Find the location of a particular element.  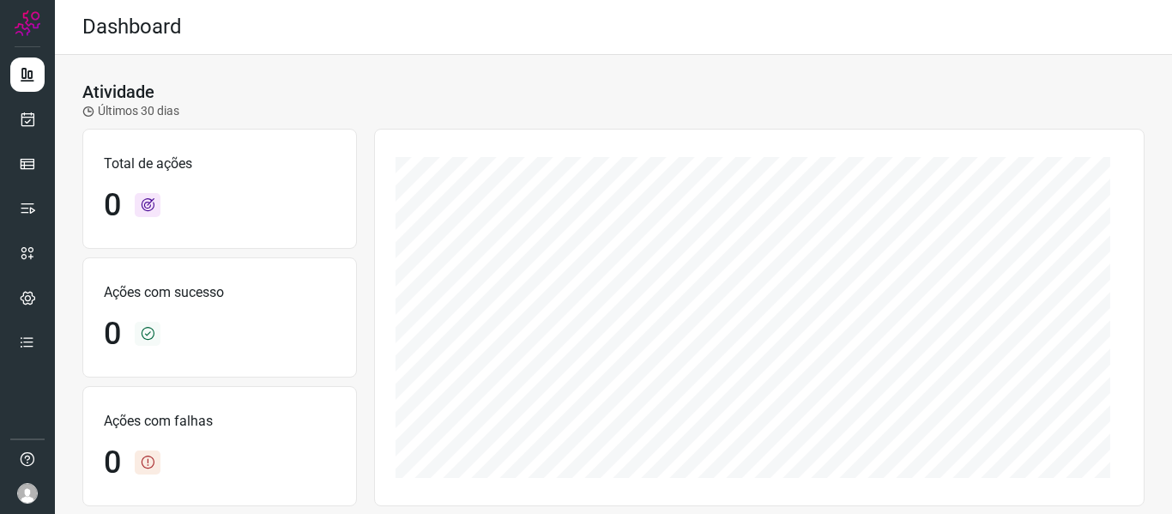

p: Ações com falhas is located at coordinates (220, 421).